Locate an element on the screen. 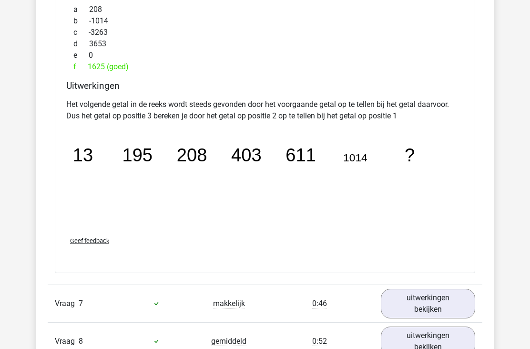 The height and width of the screenshot is (349, 530). tspan: 13 is located at coordinates (83, 155).